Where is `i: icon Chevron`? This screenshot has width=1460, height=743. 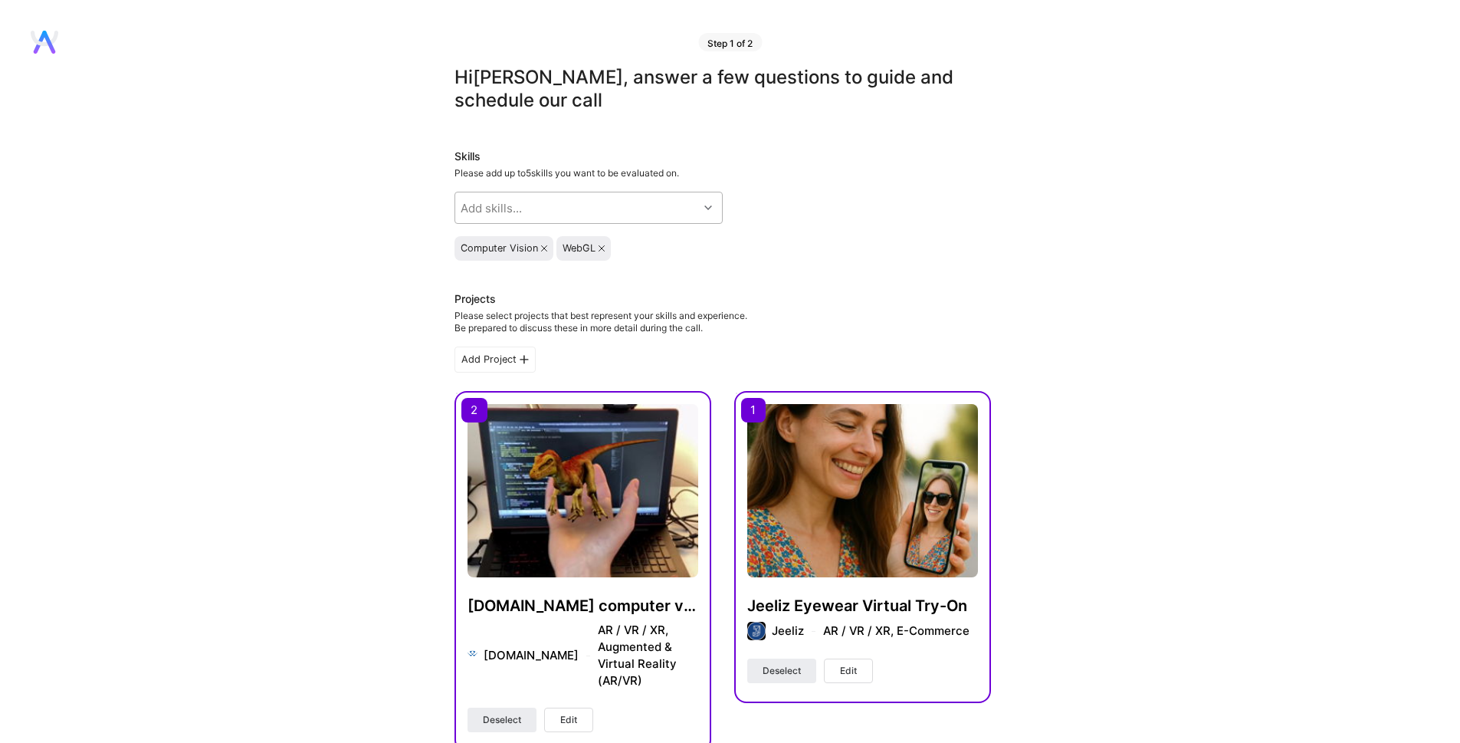
i: icon Chevron is located at coordinates (708, 208).